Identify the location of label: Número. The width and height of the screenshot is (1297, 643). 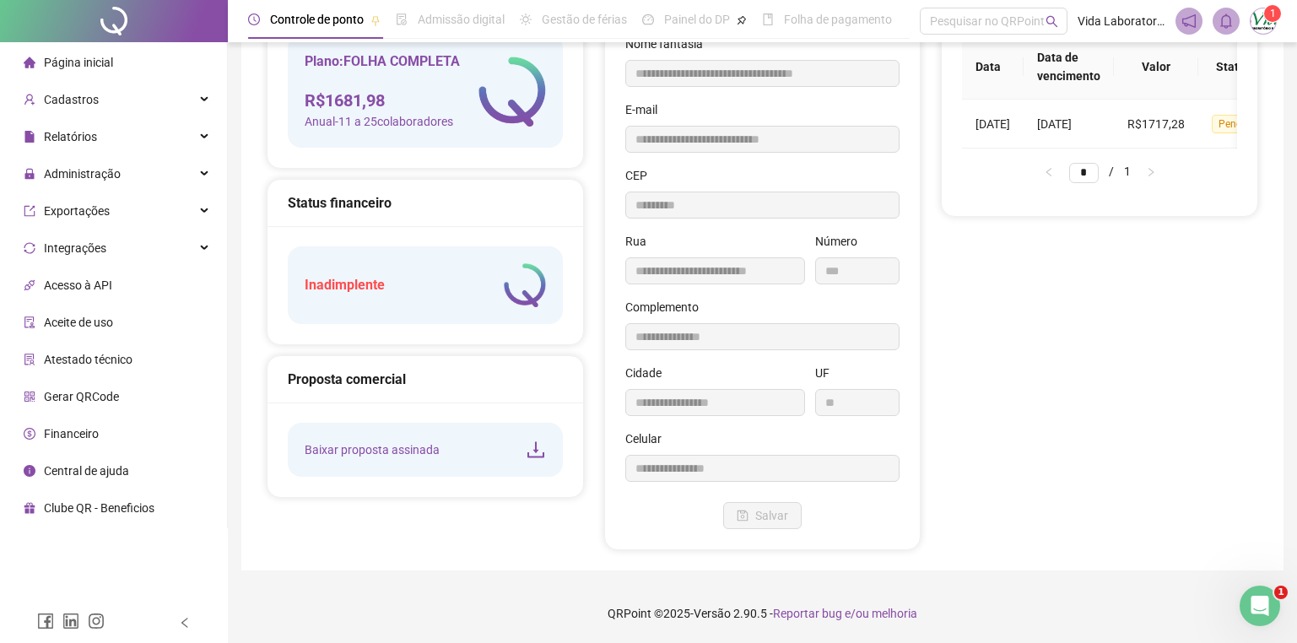
(842, 241).